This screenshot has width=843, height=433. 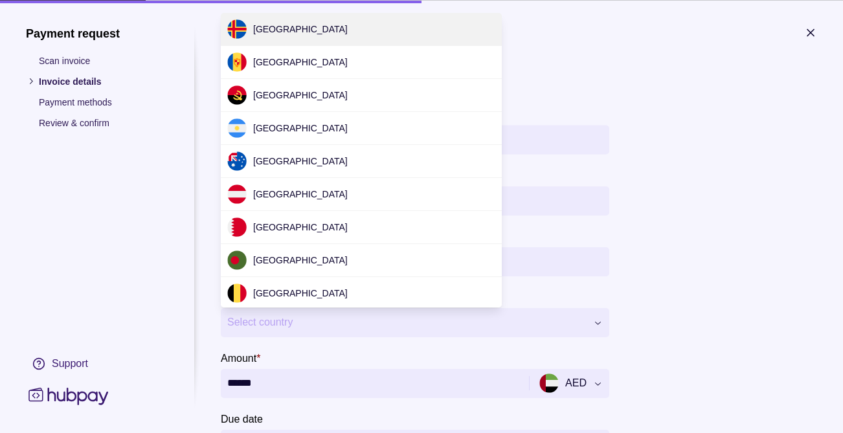 I want to click on img: at, so click(x=237, y=194).